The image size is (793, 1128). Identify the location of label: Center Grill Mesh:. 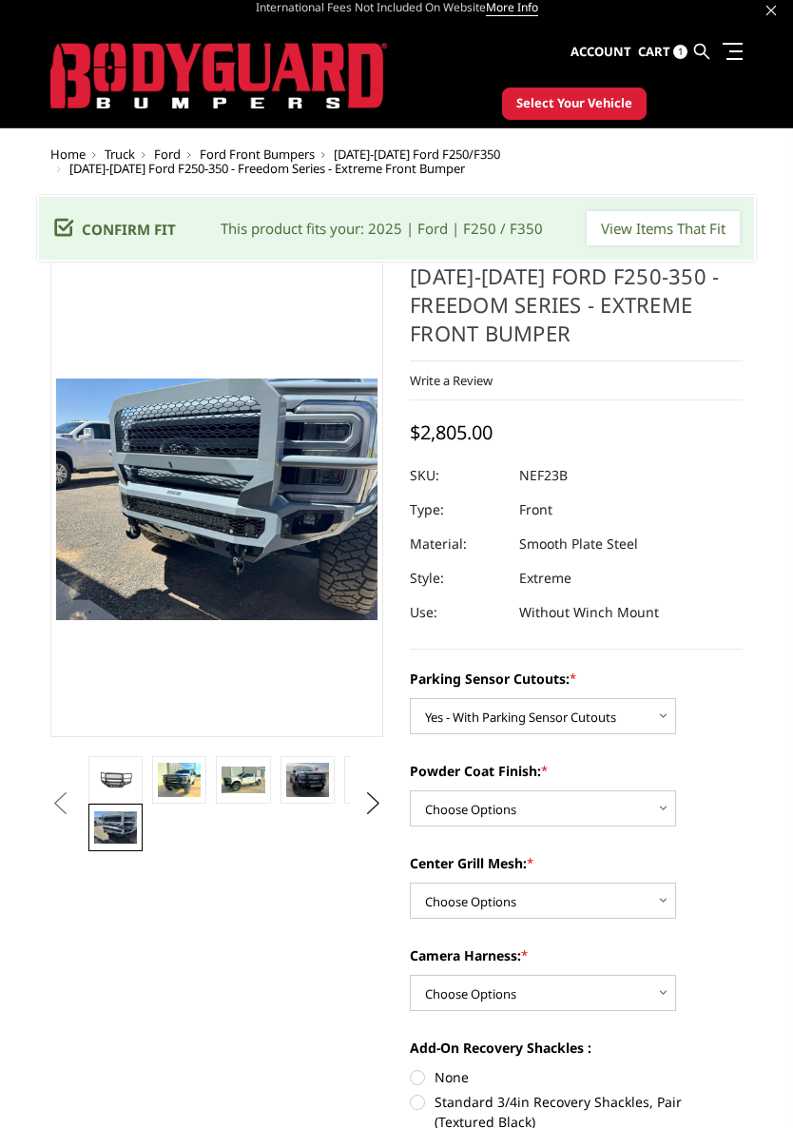
(576, 863).